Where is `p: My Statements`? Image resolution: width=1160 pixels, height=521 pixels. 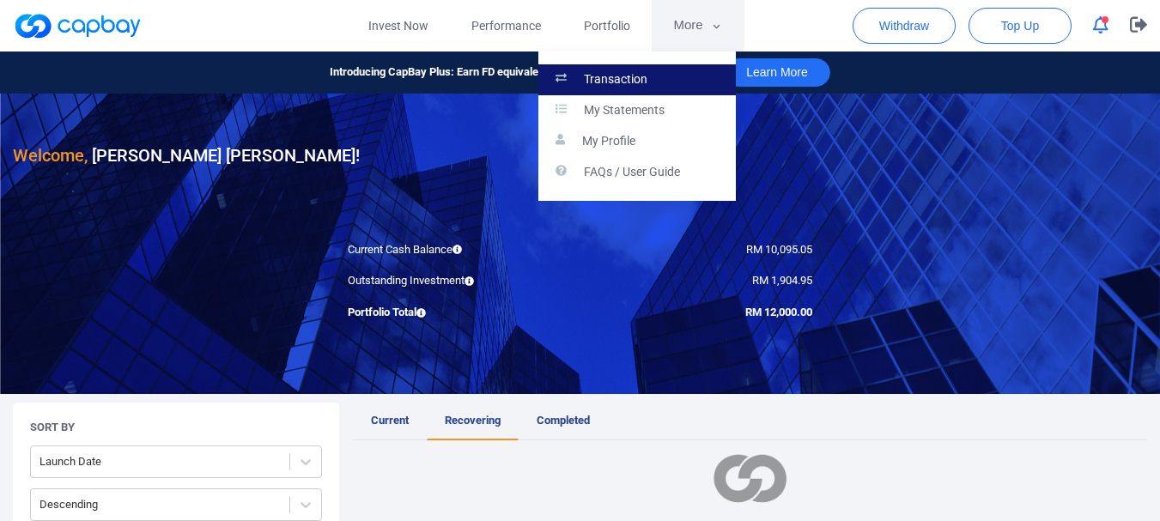
p: My Statements is located at coordinates (624, 111).